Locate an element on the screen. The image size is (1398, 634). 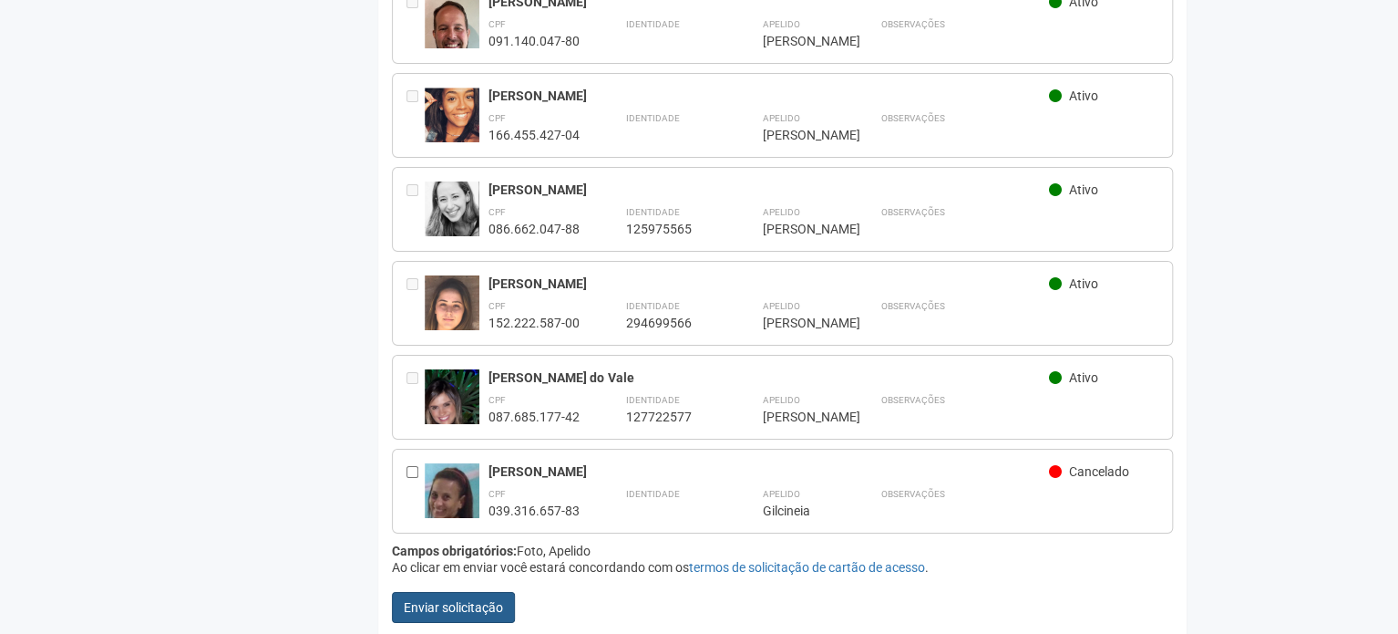
span: Cancelado is located at coordinates (1099, 471).